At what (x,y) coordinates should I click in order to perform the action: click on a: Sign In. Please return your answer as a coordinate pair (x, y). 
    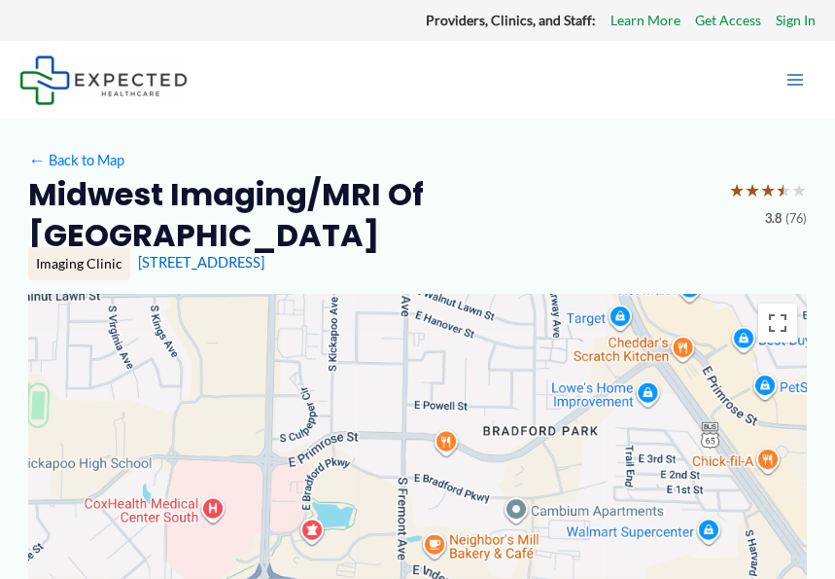
    Looking at the image, I should click on (795, 20).